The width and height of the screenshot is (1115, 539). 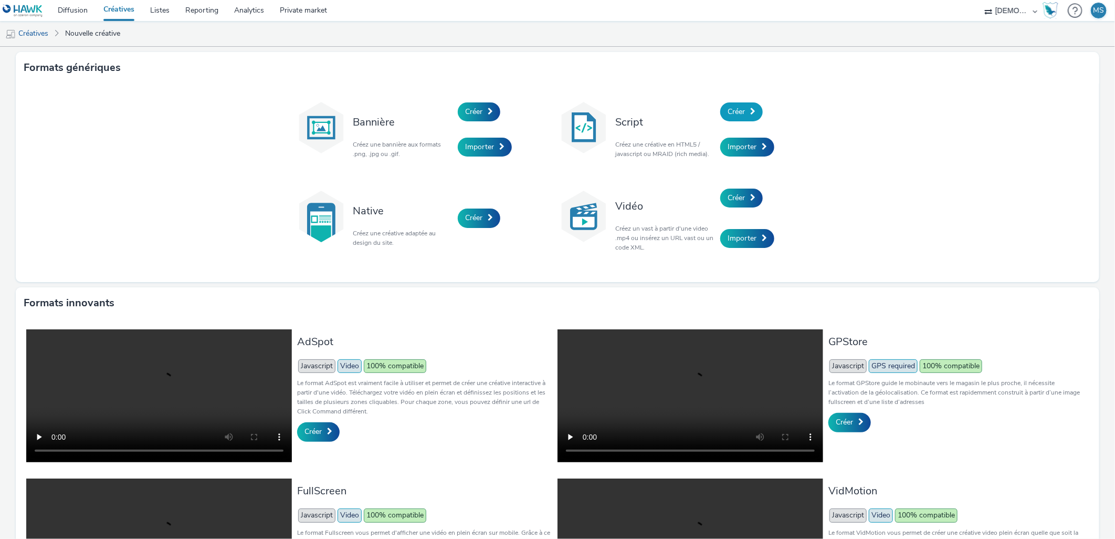 What do you see at coordinates (92, 34) in the screenshot?
I see `a: Nouvelle créative` at bounding box center [92, 34].